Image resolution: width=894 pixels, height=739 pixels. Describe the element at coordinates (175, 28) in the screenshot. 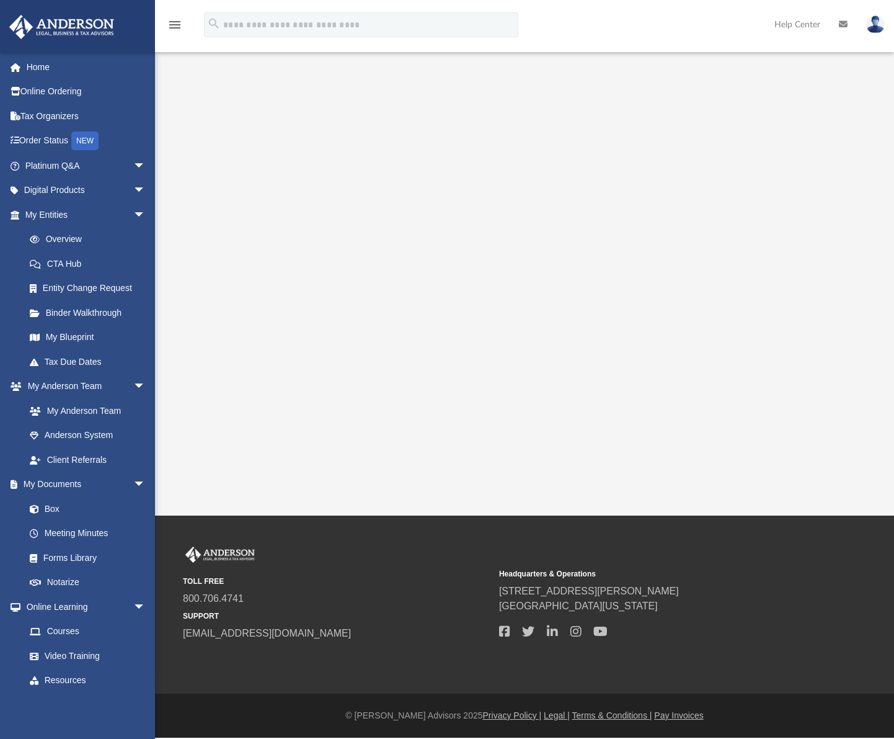

I see `a: menu` at that location.